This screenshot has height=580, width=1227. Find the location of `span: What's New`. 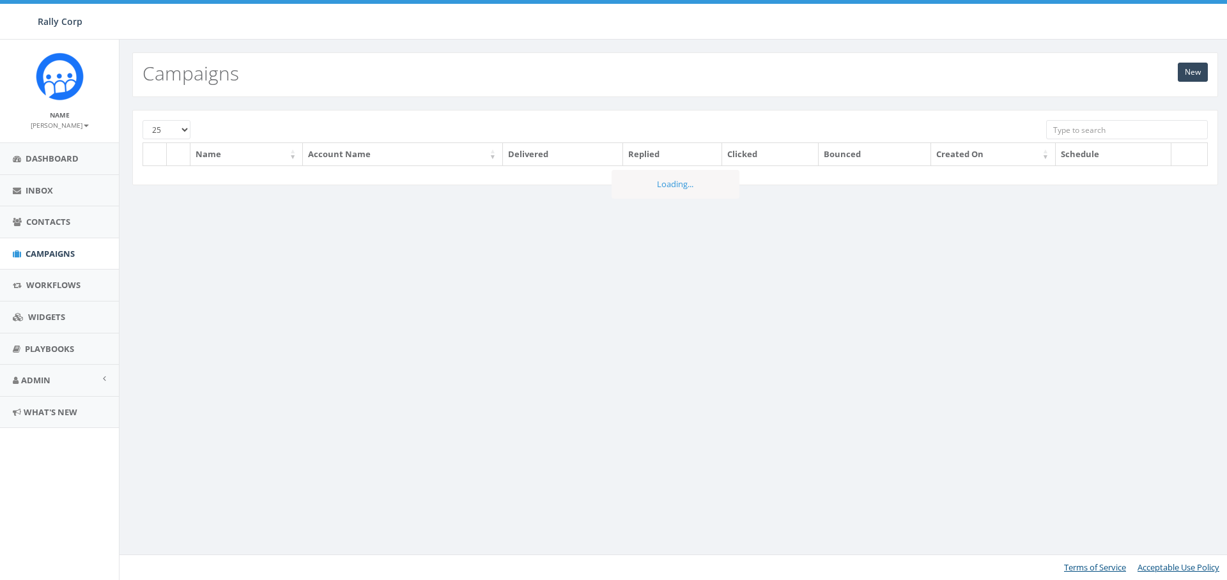

span: What's New is located at coordinates (50, 412).